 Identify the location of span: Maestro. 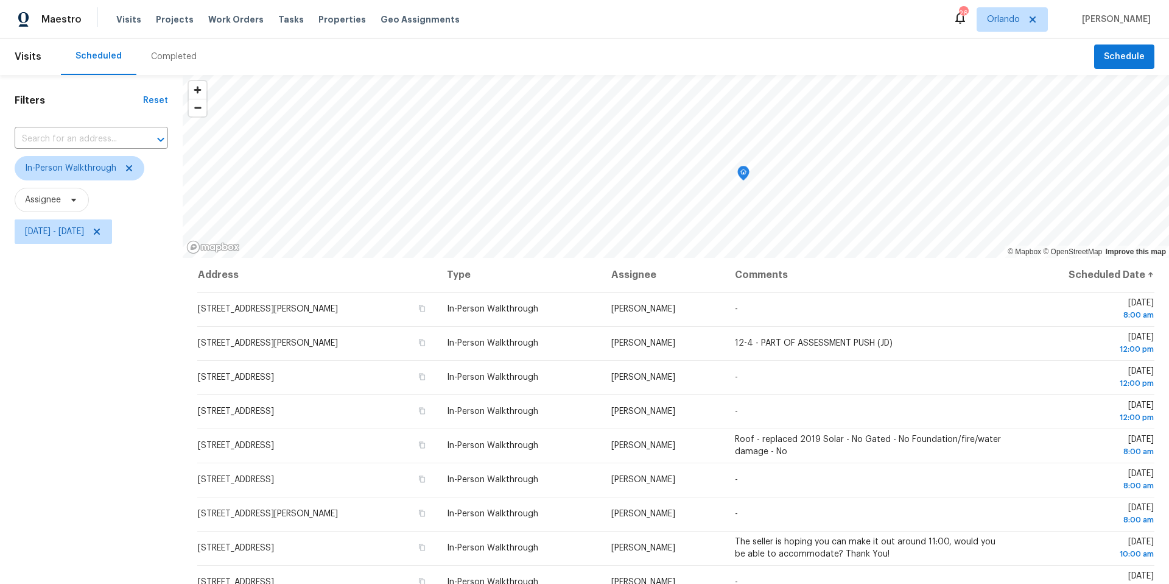
(62, 19).